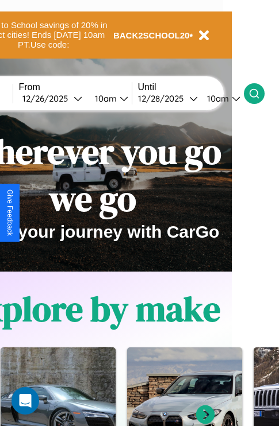 This screenshot has height=426, width=279. What do you see at coordinates (52, 98) in the screenshot?
I see `button: 12/26/2025` at bounding box center [52, 98].